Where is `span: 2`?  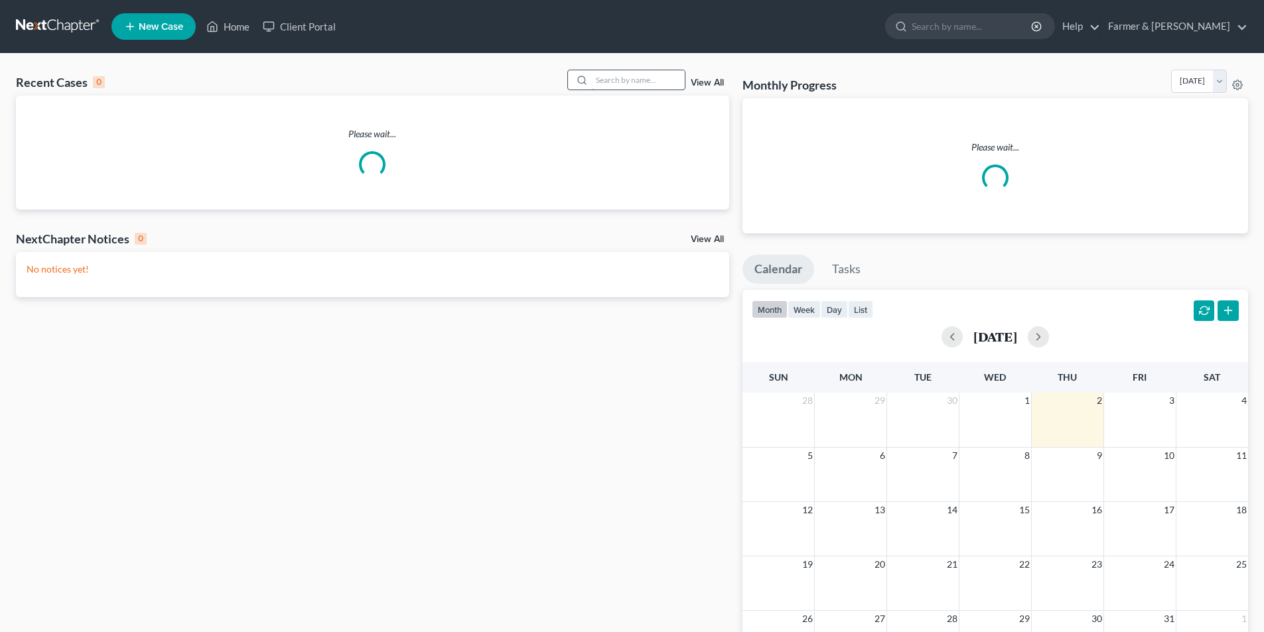 span: 2 is located at coordinates (1099, 401).